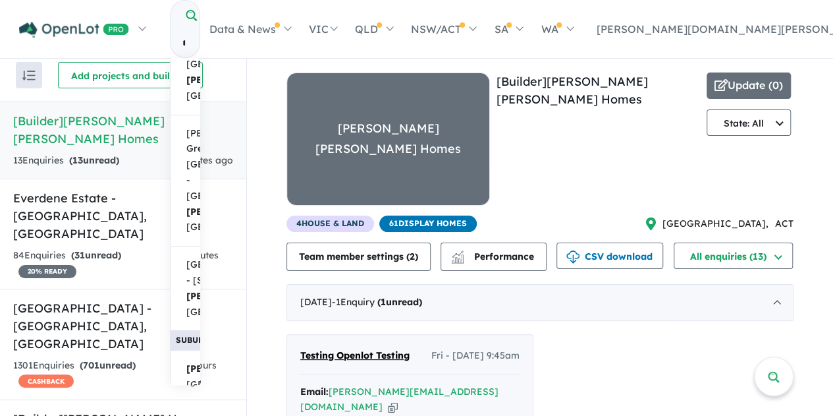 This screenshot has height=416, width=833. Describe the element at coordinates (573, 257) in the screenshot. I see `img: download icon` at that location.